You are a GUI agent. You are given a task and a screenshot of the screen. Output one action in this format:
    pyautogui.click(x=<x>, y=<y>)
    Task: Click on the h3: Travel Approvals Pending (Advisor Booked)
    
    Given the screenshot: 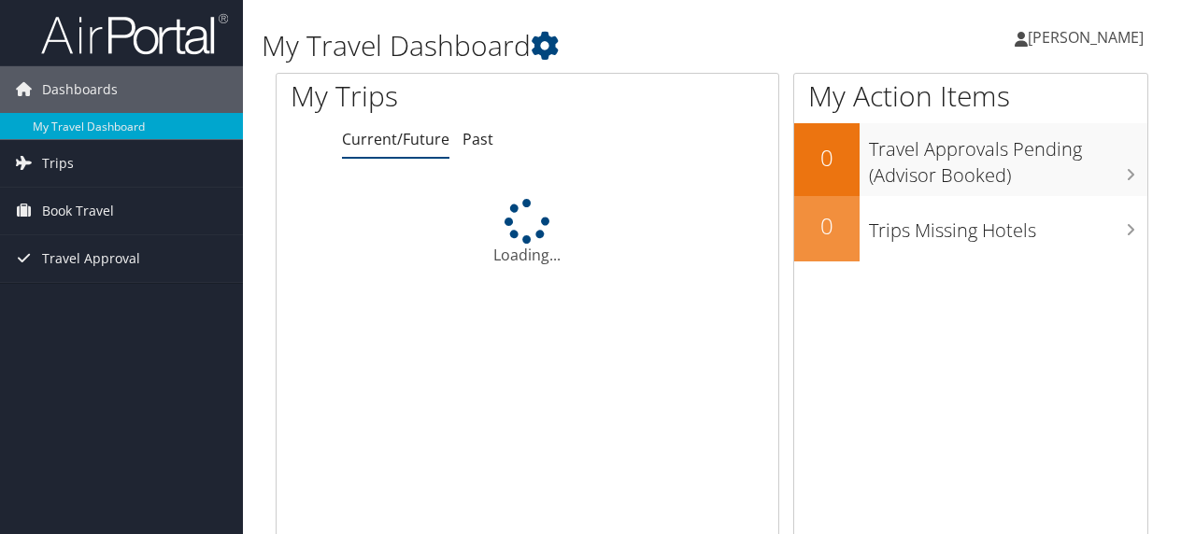 What is the action you would take?
    pyautogui.click(x=1008, y=158)
    